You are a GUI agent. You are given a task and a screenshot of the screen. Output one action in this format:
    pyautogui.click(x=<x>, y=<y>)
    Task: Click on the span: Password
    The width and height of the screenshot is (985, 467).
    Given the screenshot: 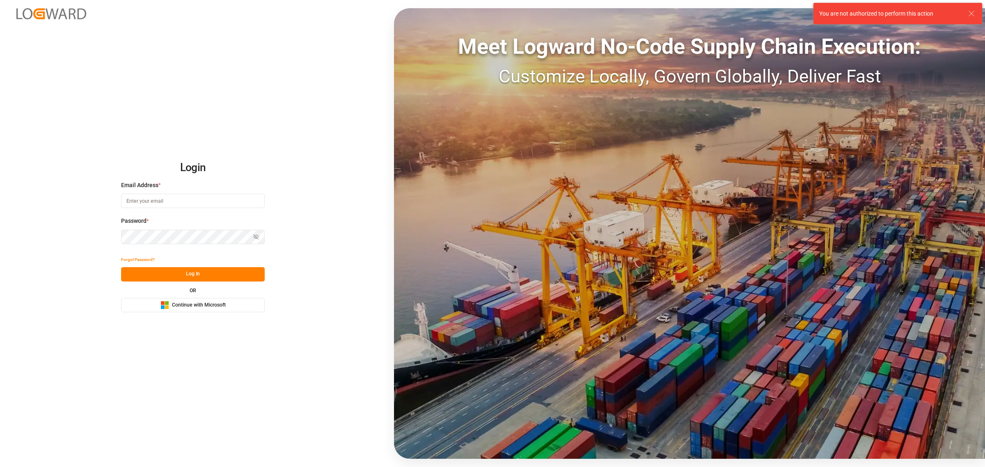 What is the action you would take?
    pyautogui.click(x=134, y=221)
    